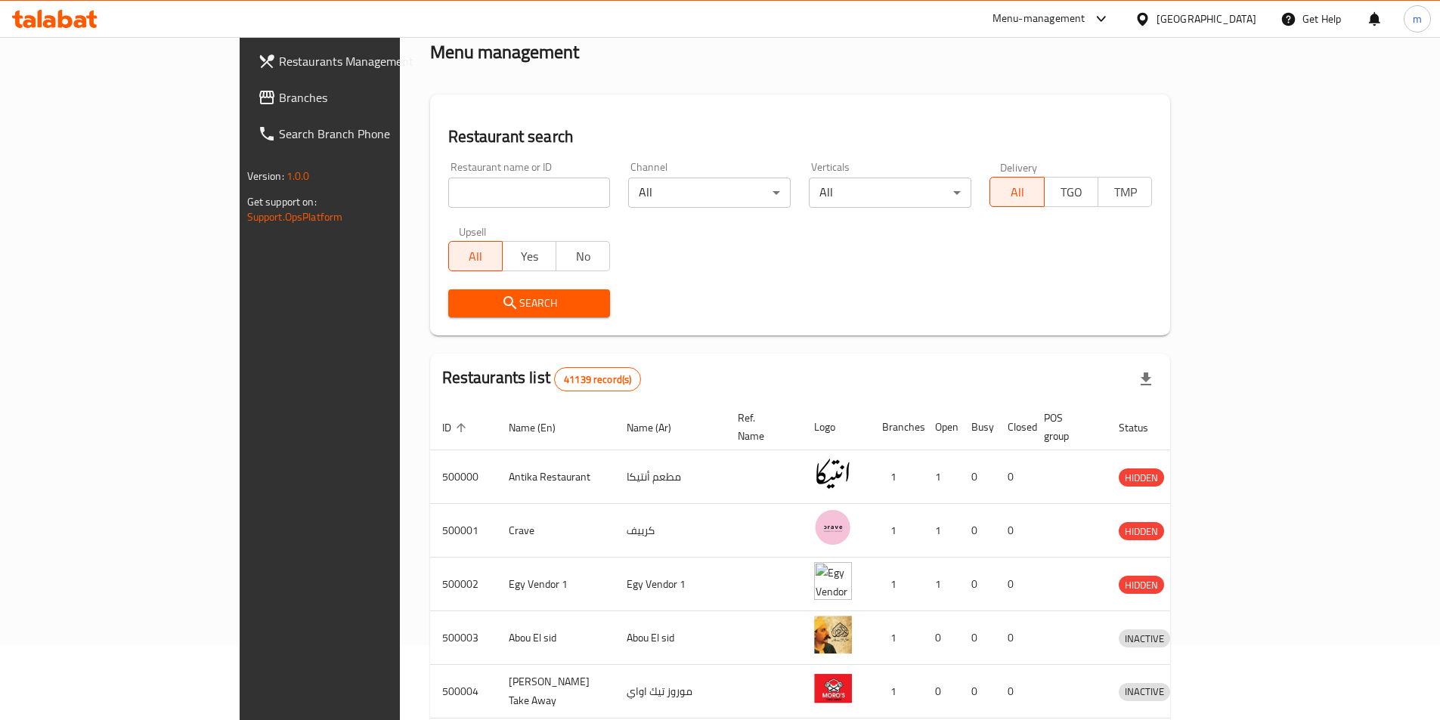  I want to click on div: Total records count, so click(597, 379).